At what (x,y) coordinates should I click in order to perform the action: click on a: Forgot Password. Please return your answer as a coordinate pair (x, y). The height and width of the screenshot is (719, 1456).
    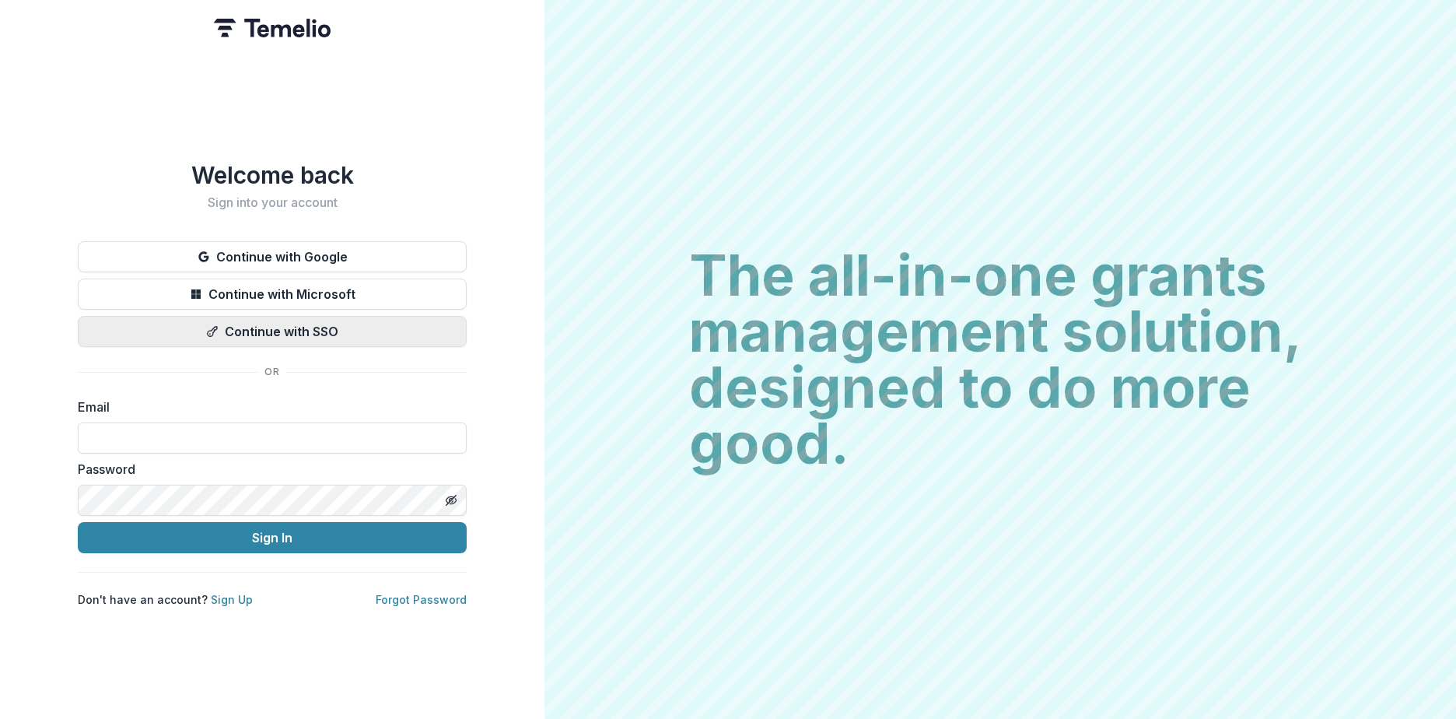
    Looking at the image, I should click on (421, 599).